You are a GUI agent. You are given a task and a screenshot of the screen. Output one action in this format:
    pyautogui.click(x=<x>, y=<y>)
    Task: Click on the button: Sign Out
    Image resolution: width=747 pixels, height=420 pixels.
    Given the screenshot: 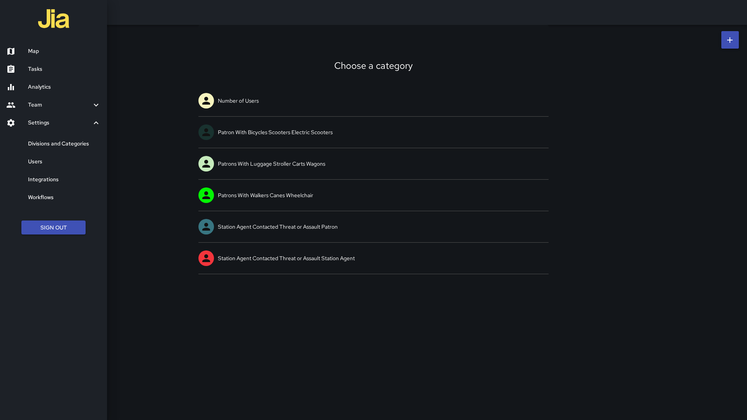 What is the action you would take?
    pyautogui.click(x=53, y=228)
    